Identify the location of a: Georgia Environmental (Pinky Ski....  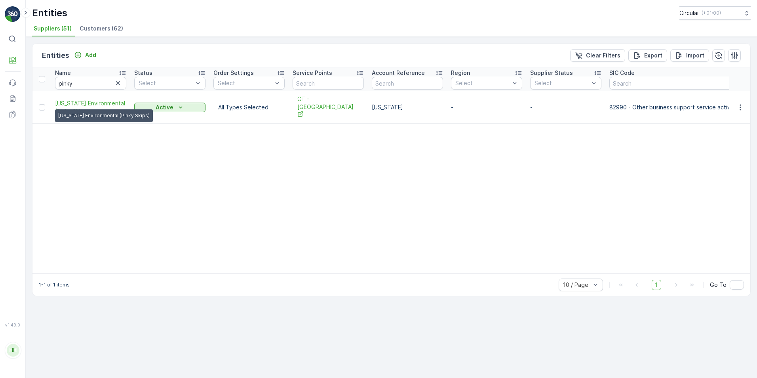
(91, 107).